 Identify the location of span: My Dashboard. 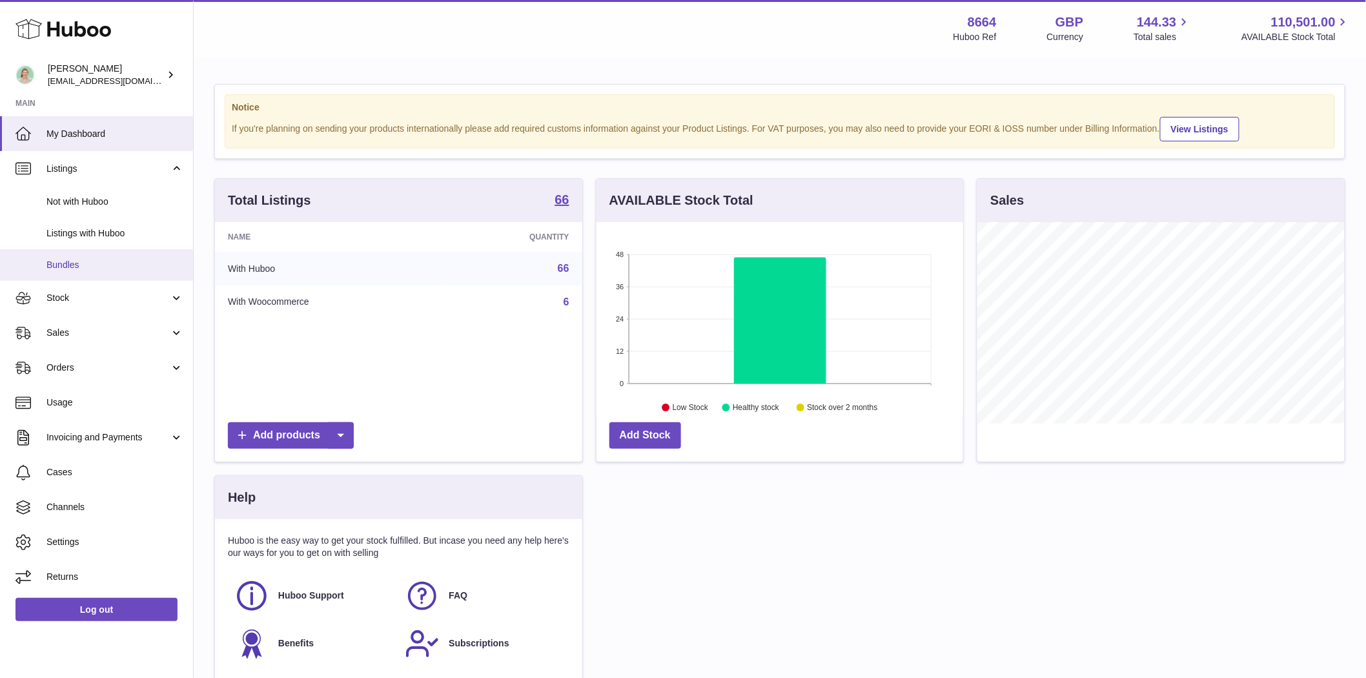
(115, 134).